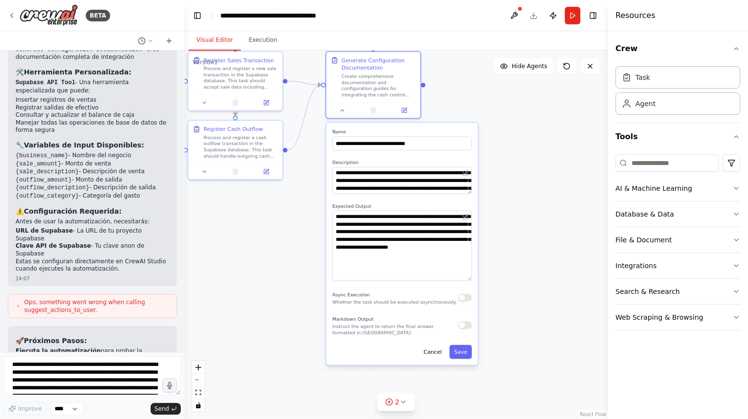  I want to click on div: Process and register a new sale transaction in the Supabase database. This task should accept sal..., so click(241, 78).